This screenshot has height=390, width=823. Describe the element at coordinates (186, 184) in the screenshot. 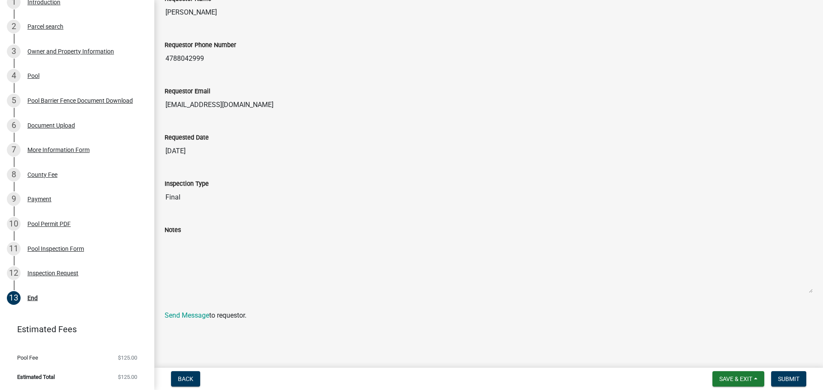

I see `label: Inspection Type` at that location.